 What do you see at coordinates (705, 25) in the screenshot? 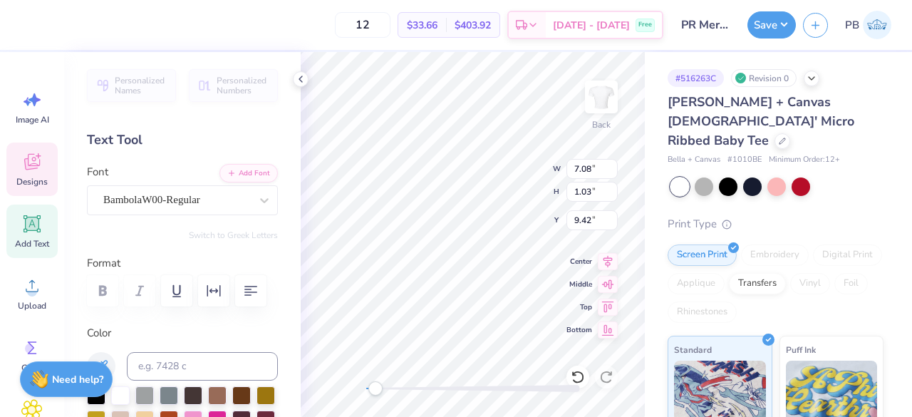
I see `input: Untitled Design` at bounding box center [705, 25].